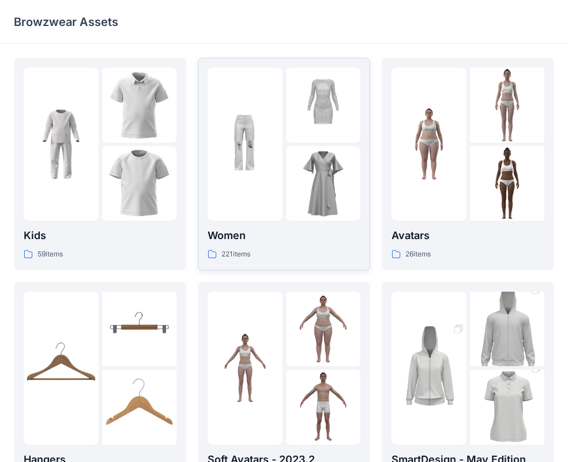  I want to click on p: 59 items, so click(50, 254).